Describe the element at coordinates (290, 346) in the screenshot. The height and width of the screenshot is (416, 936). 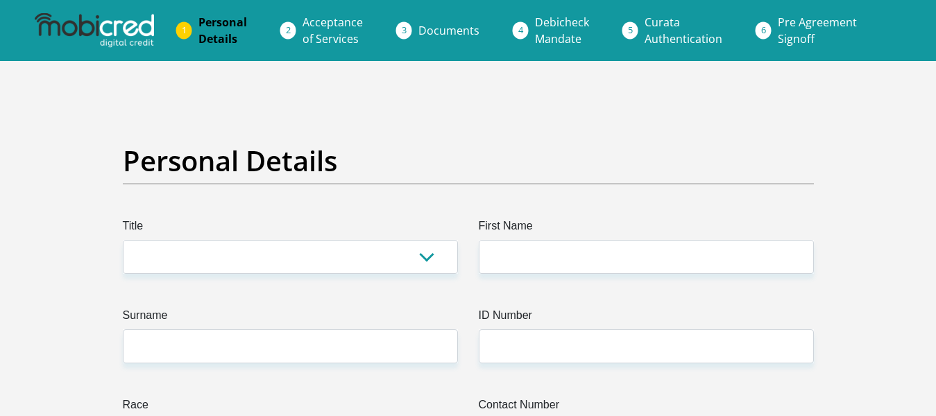
I see `input: Surname` at that location.